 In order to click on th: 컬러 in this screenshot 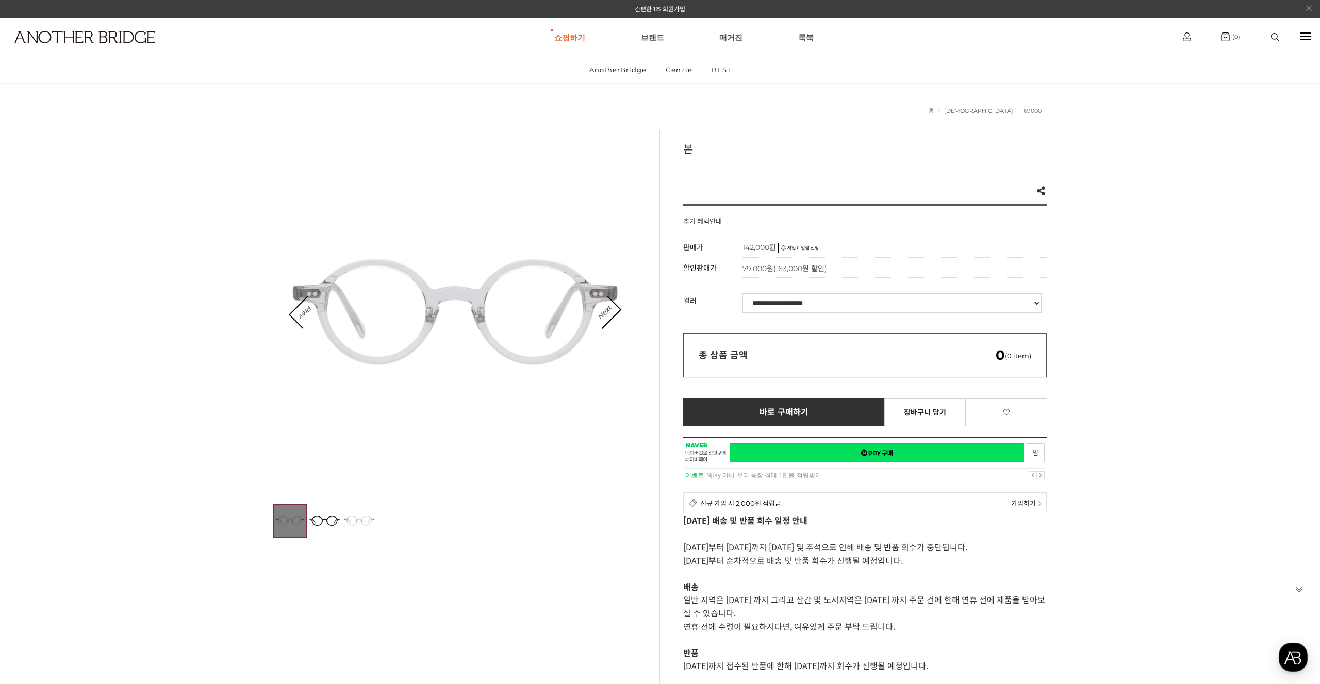, I will do `click(712, 304)`.